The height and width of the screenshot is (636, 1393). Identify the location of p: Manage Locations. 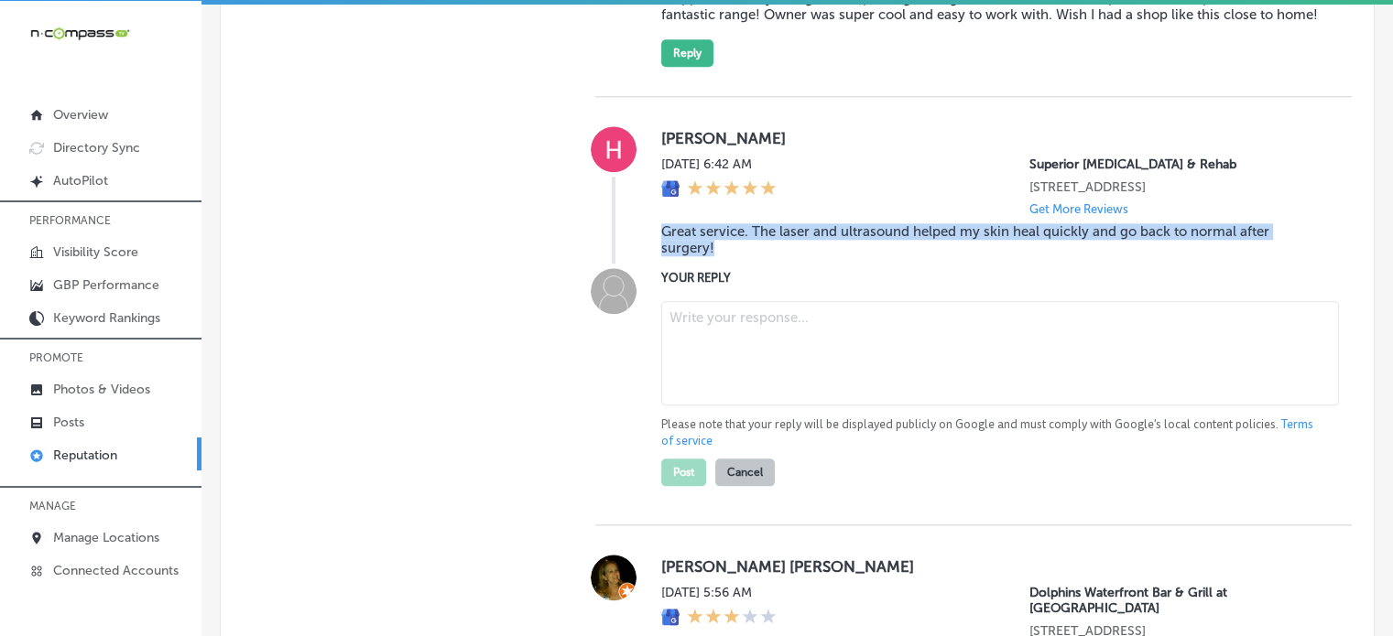
(106, 537).